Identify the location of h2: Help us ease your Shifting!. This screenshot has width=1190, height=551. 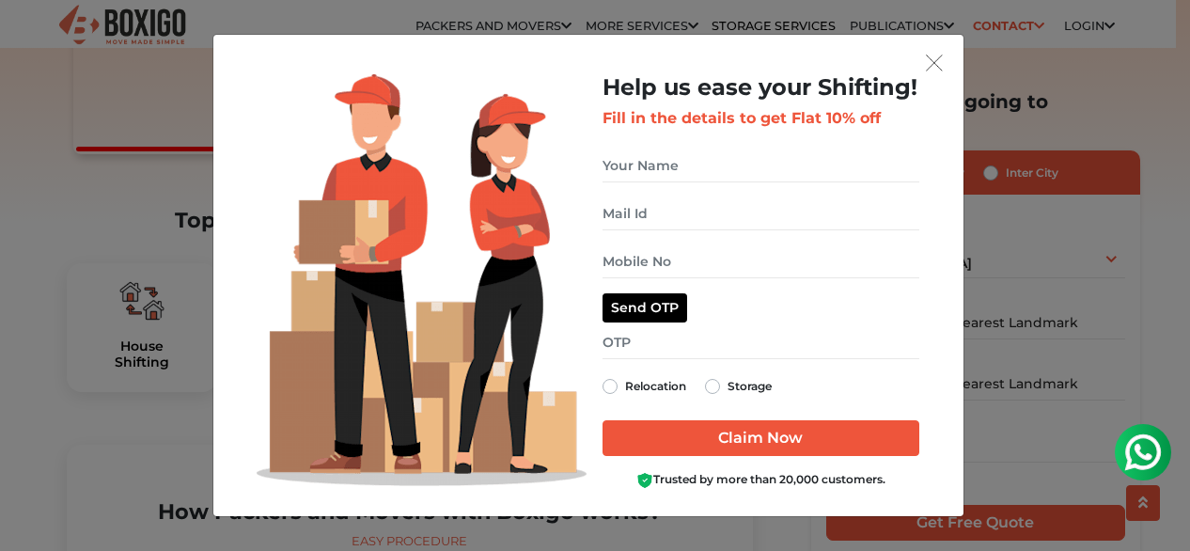
(761, 87).